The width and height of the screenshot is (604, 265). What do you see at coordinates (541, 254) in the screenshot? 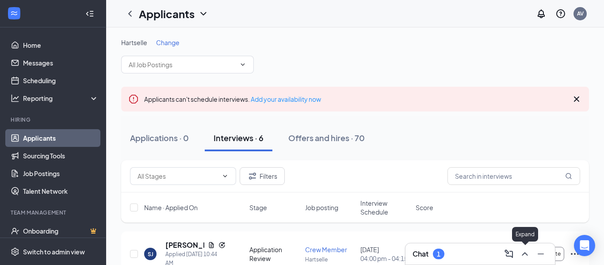
I see `button: Minimize` at bounding box center [541, 254].